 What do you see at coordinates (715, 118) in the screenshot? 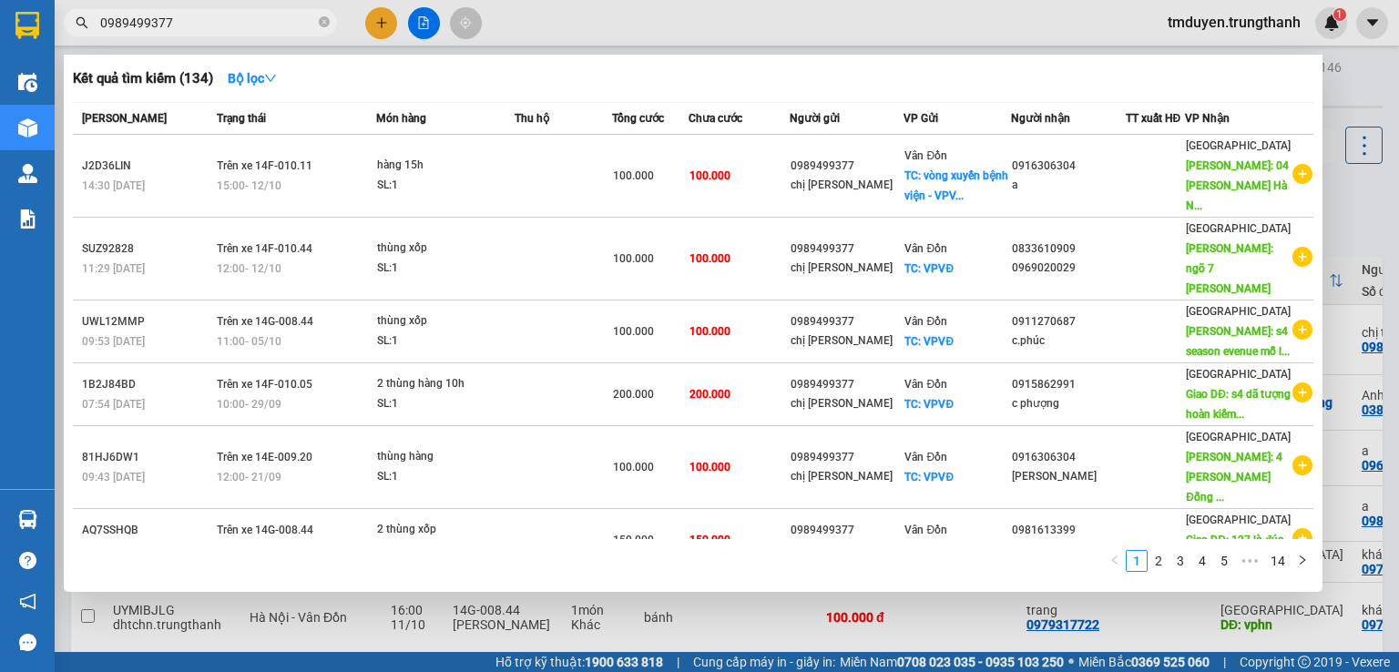
I see `span: Chưa cước` at bounding box center [715, 118].